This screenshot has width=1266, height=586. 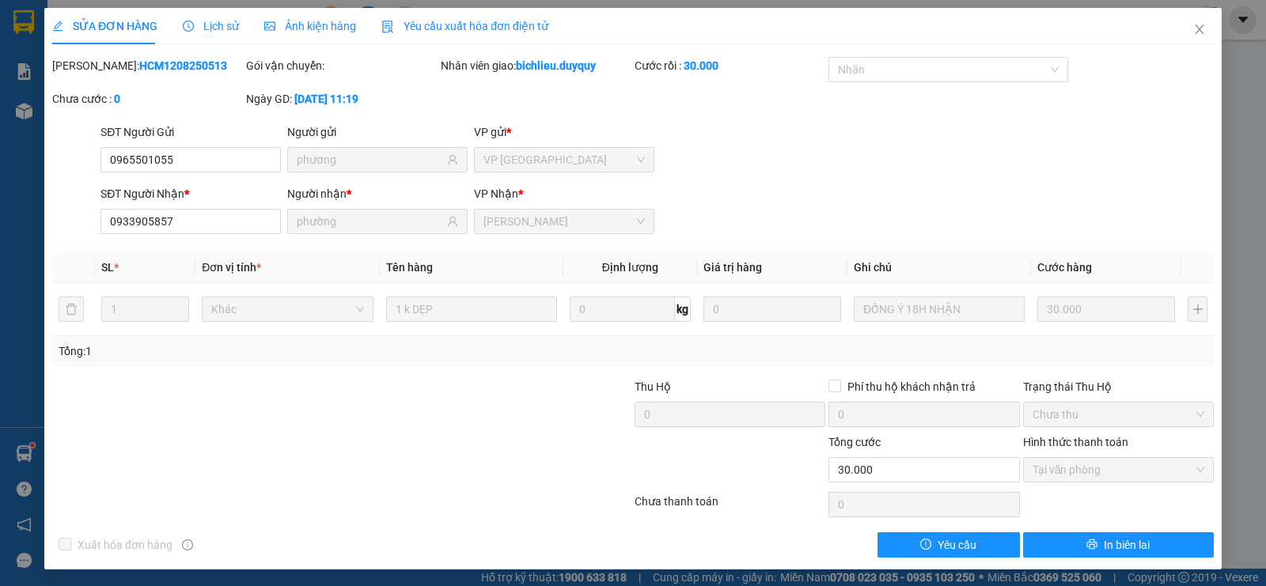 I want to click on div: Người gửi, so click(x=377, y=132).